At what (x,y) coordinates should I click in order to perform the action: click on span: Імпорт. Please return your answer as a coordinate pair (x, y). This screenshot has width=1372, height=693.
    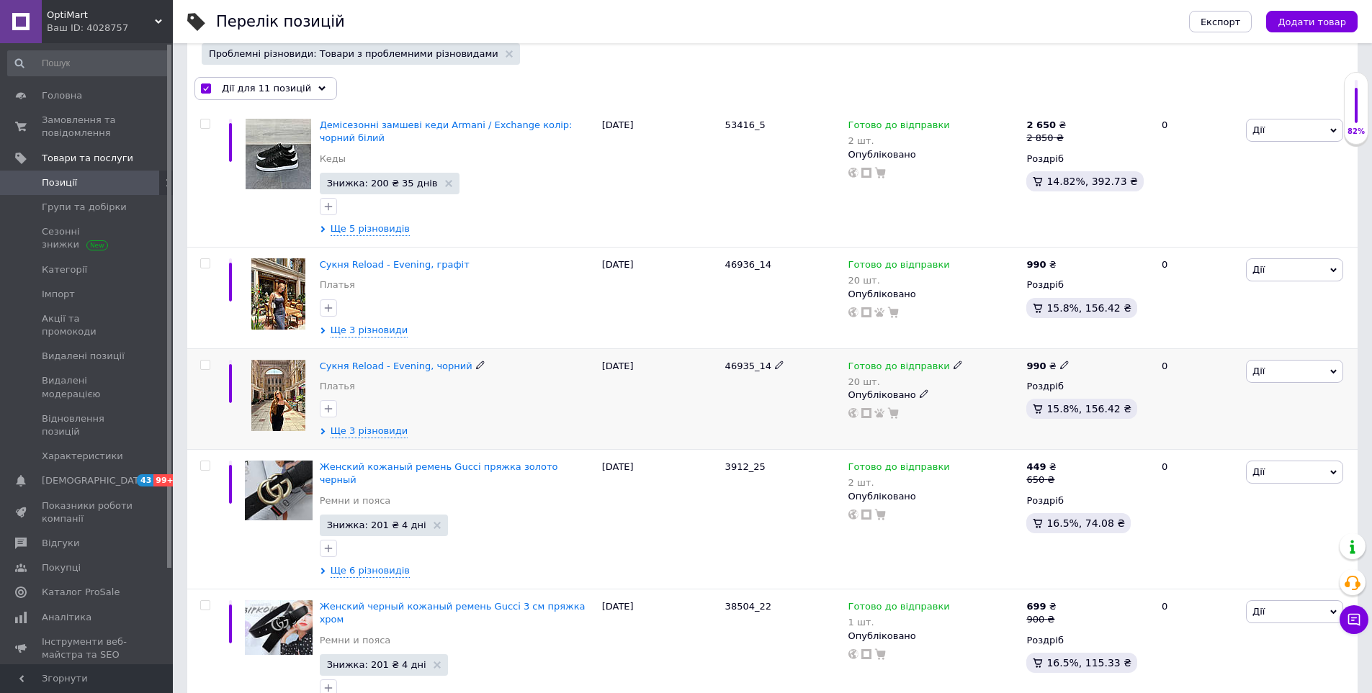
    Looking at the image, I should click on (58, 294).